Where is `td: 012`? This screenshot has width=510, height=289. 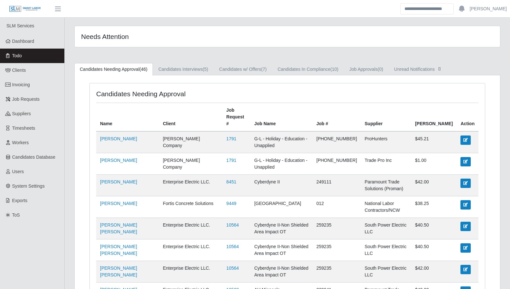 td: 012 is located at coordinates (337, 207).